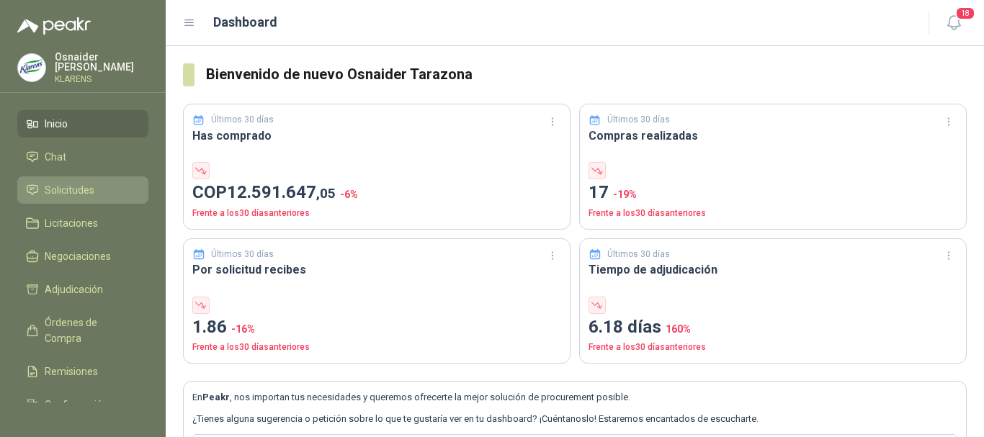  What do you see at coordinates (71, 372) in the screenshot?
I see `span: Remisiones` at bounding box center [71, 372].